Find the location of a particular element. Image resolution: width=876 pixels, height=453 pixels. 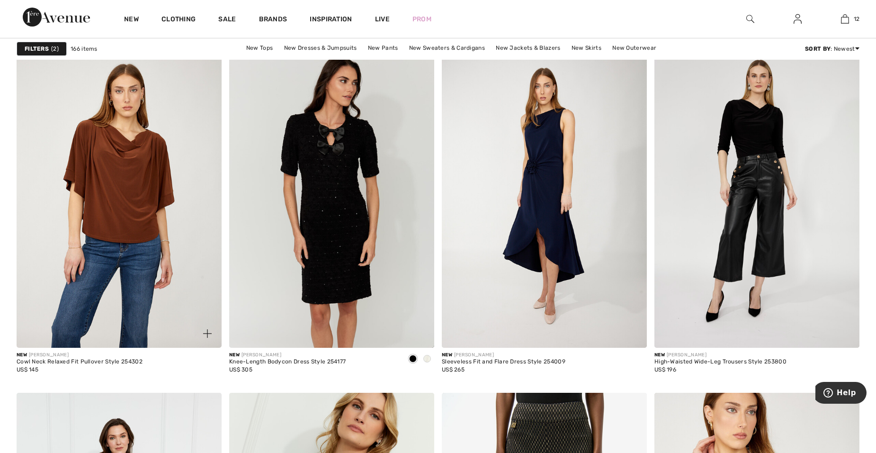

div: Black is located at coordinates (413, 359).